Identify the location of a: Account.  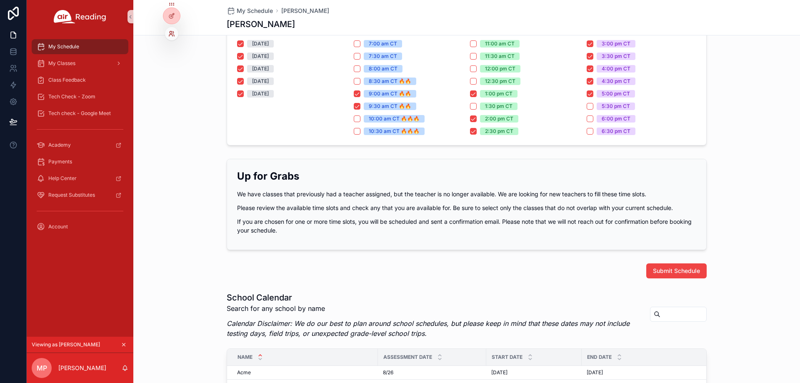
(80, 227).